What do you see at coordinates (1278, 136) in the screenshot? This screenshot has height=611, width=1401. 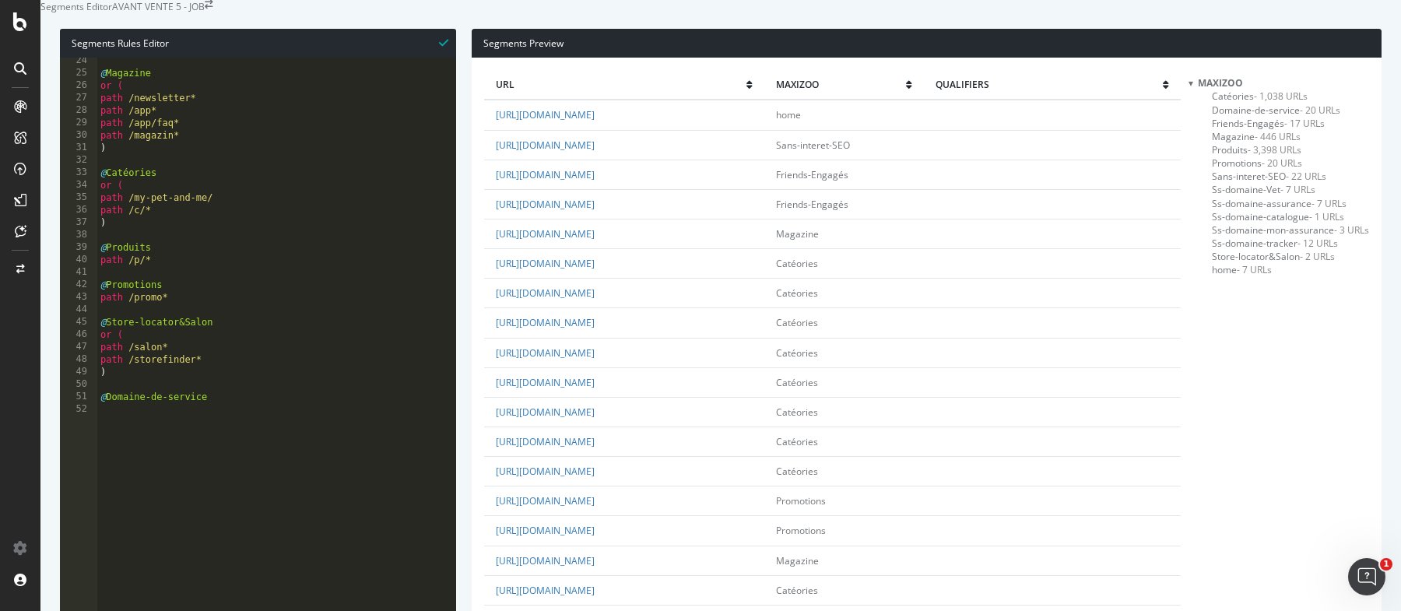 I see `span: - 446 URLs` at bounding box center [1278, 136].